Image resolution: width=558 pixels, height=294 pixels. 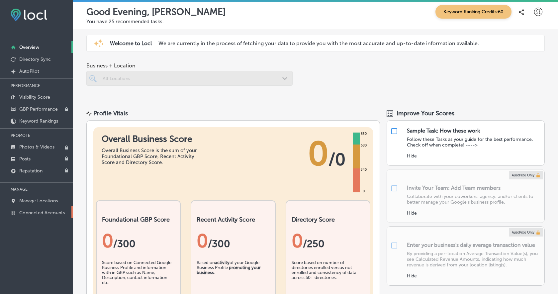 I want to click on div: Based on of your Google Business Profile ., so click(x=233, y=277).